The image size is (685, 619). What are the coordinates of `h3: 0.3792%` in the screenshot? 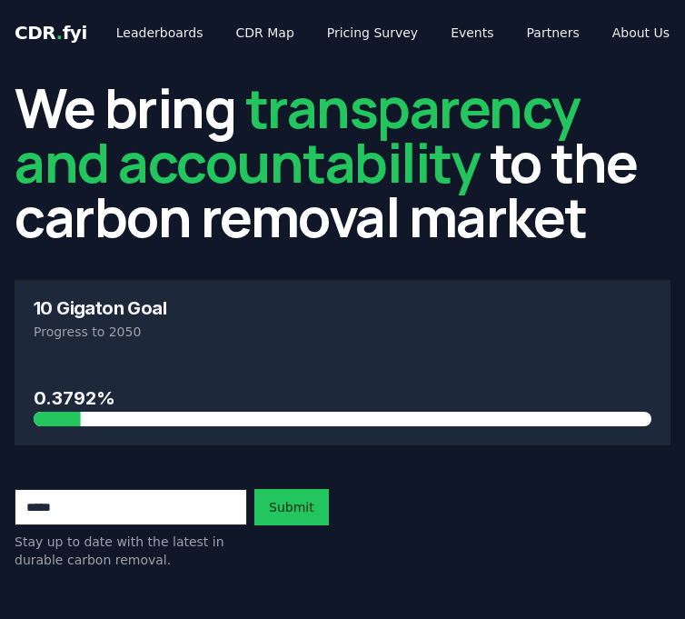 It's located at (343, 398).